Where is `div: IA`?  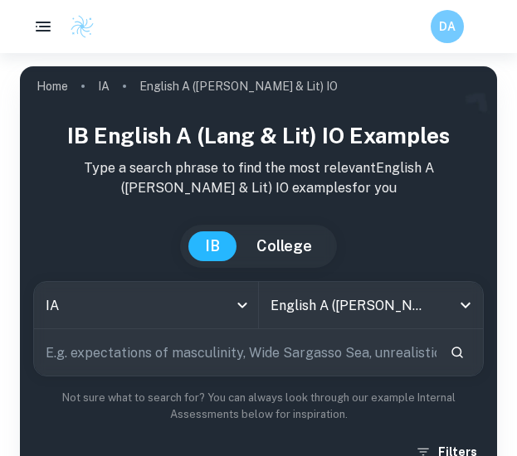
div: IA is located at coordinates (146, 305).